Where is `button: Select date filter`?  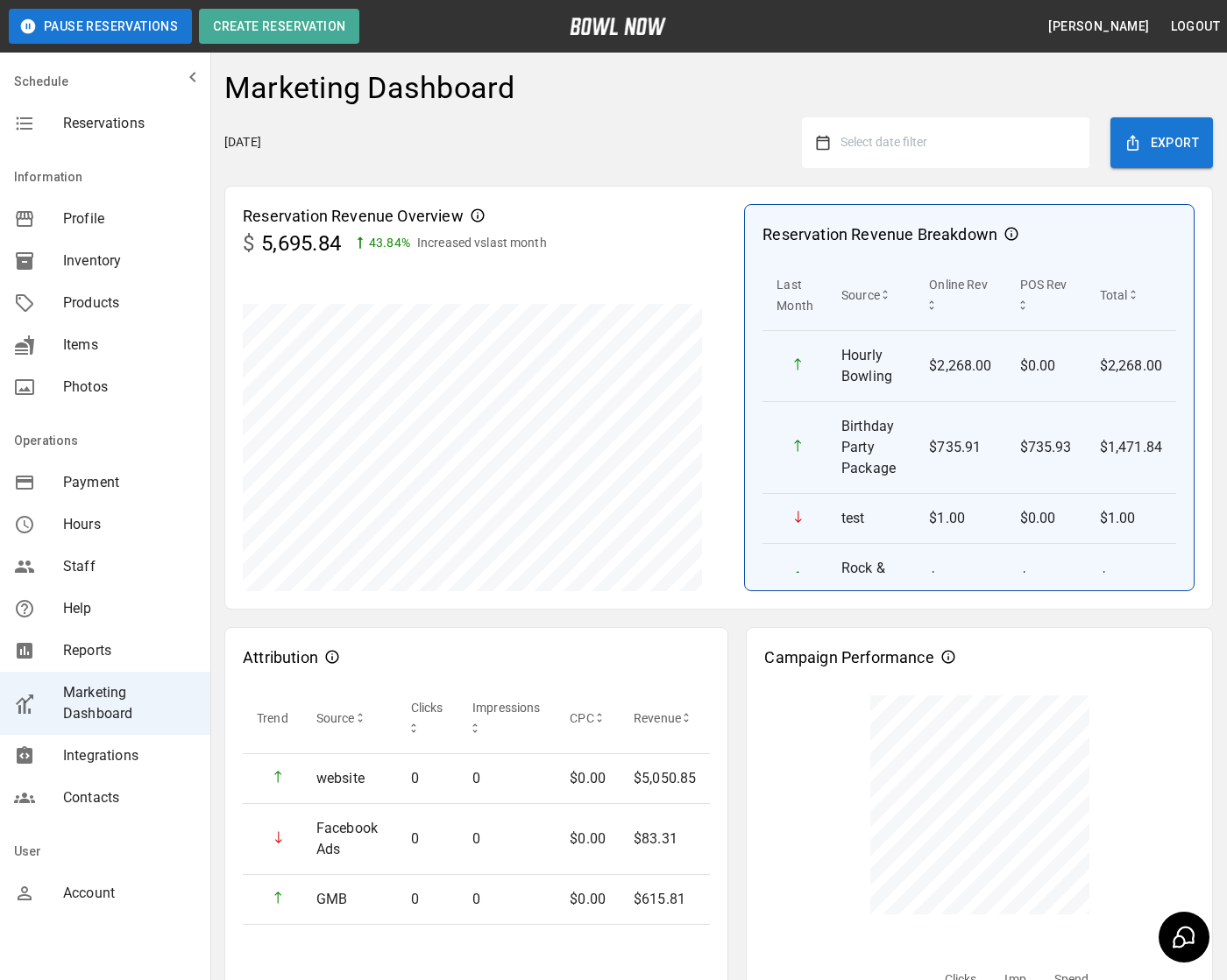 button: Select date filter is located at coordinates (953, 143).